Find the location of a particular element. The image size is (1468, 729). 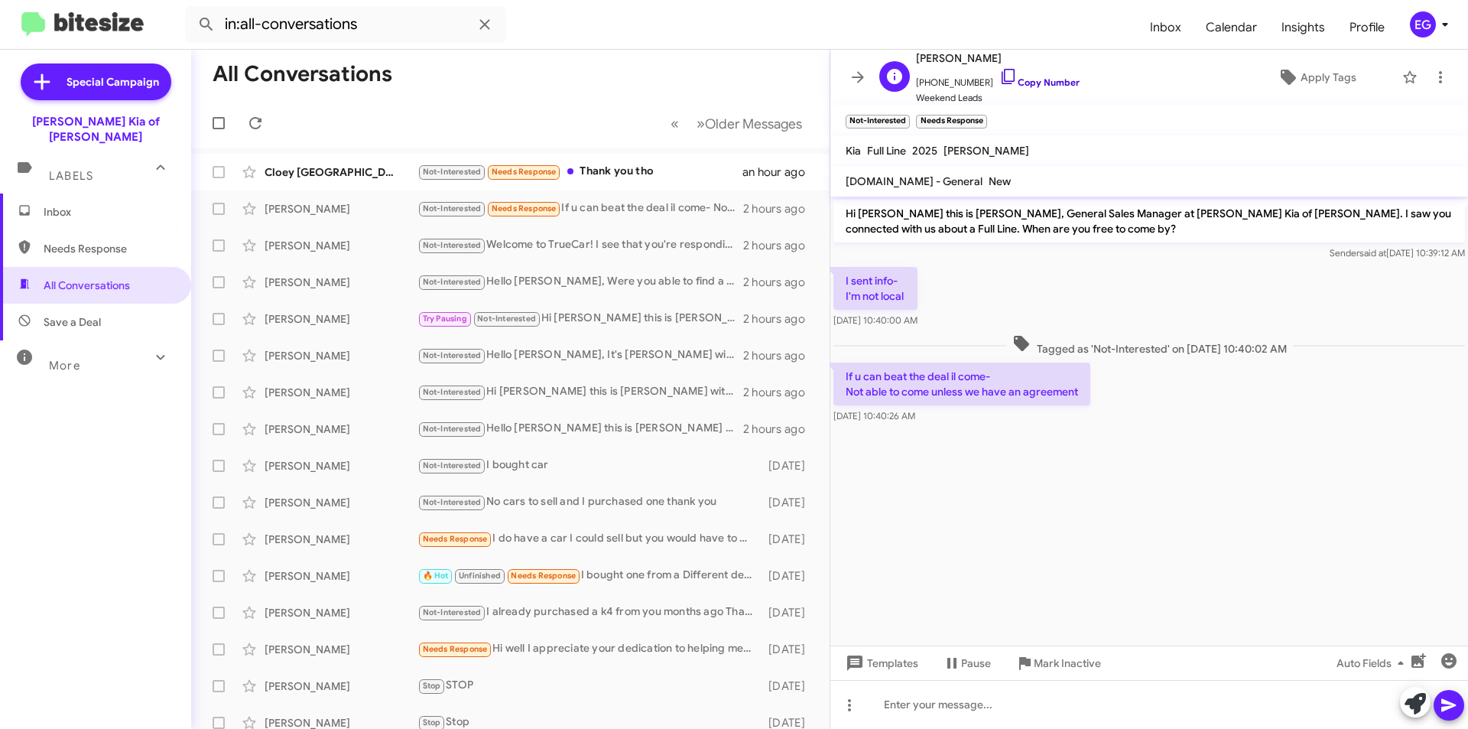

a: Inbox is located at coordinates (1165, 28).